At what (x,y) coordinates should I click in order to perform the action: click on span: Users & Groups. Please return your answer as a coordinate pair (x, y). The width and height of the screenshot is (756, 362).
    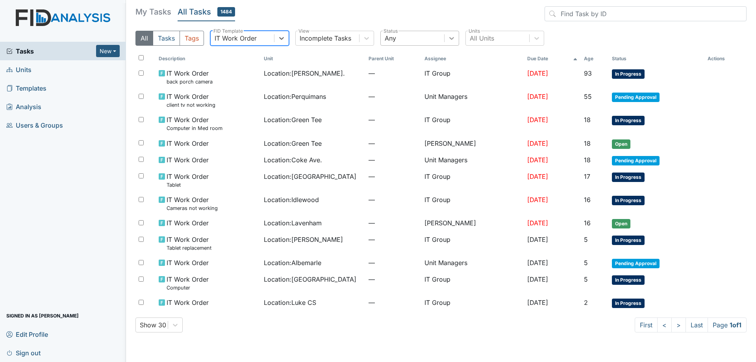
    Looking at the image, I should click on (35, 125).